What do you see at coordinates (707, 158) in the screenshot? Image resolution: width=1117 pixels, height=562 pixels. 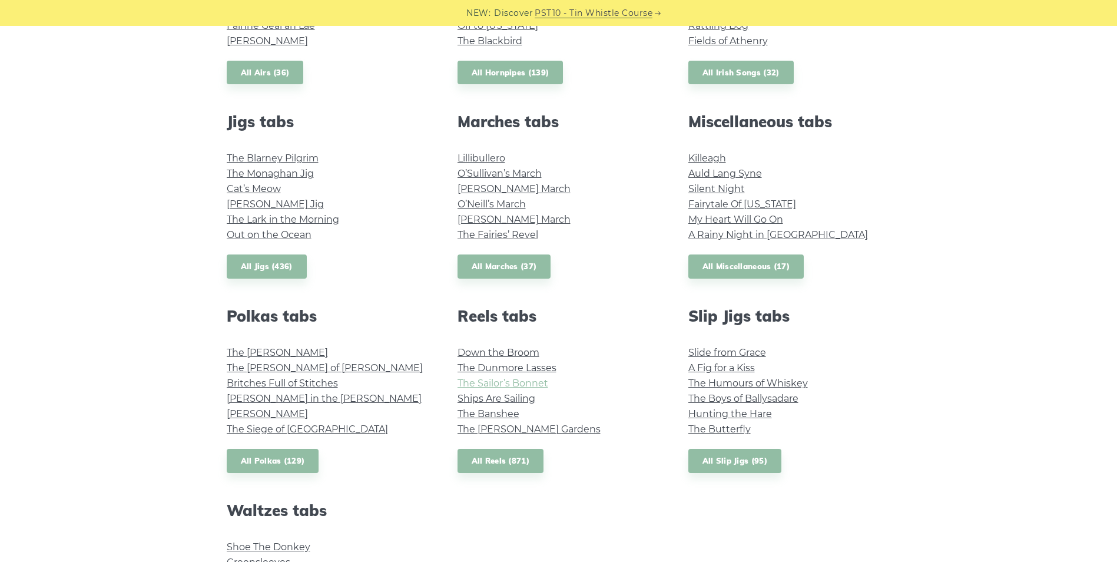 I see `a: Killeagh` at bounding box center [707, 158].